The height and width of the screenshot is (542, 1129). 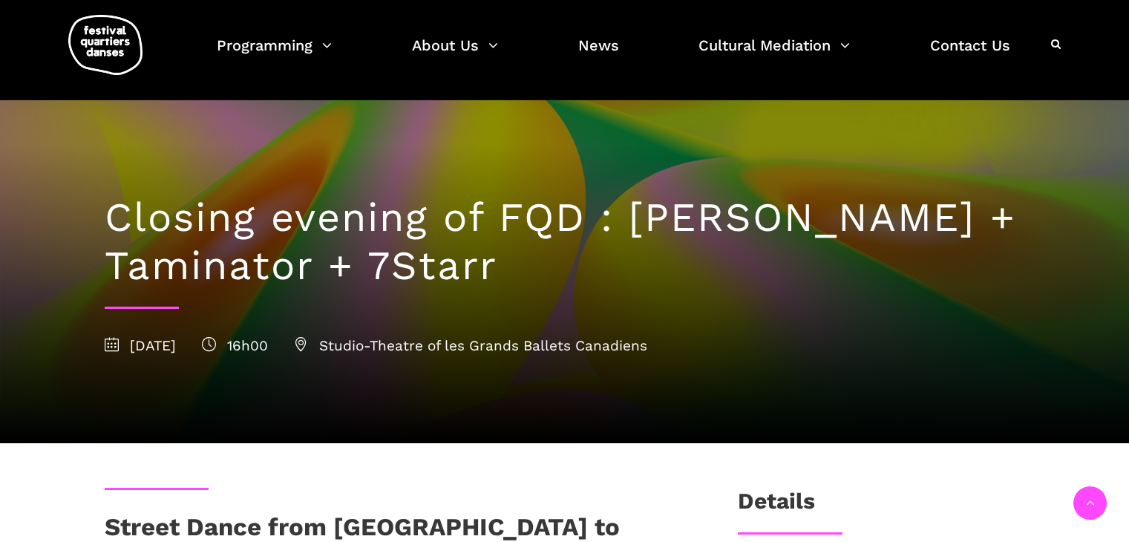 I want to click on a: About Us, so click(x=455, y=54).